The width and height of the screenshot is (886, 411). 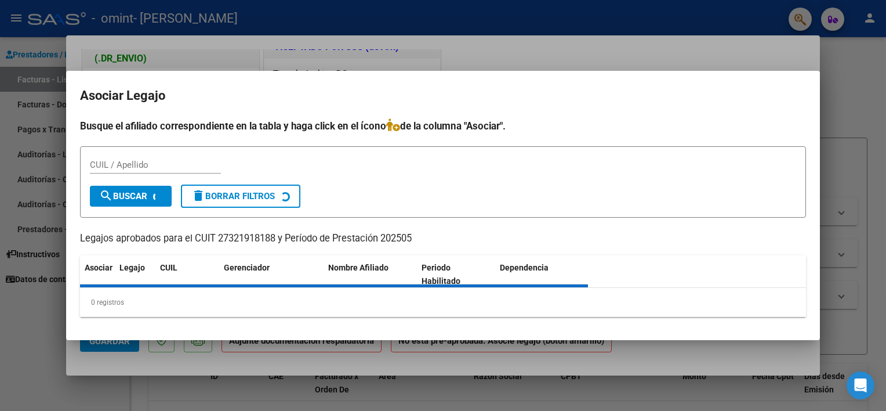 What do you see at coordinates (99, 267) in the screenshot?
I see `span: Asociar` at bounding box center [99, 267].